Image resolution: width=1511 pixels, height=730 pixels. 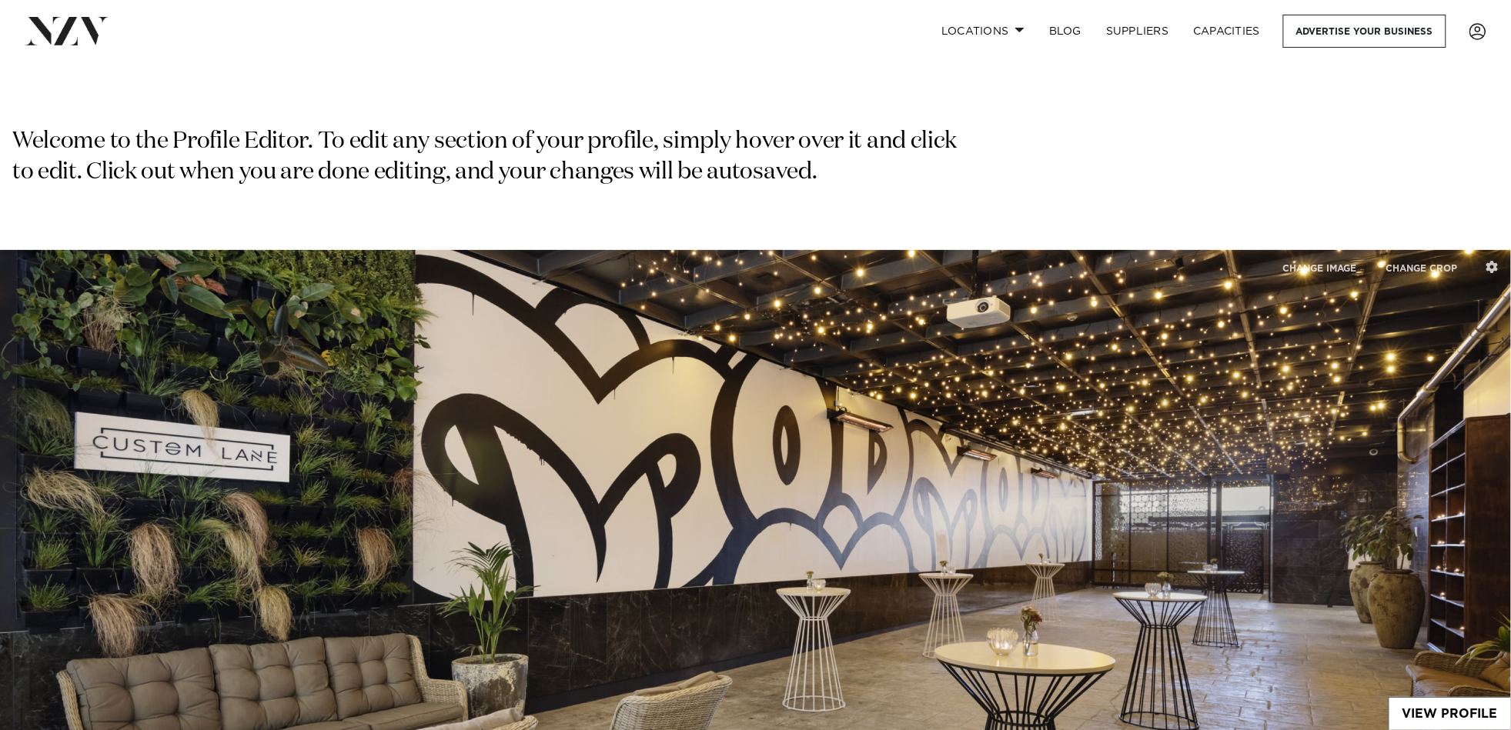 What do you see at coordinates (1065, 31) in the screenshot?
I see `a: BLOG` at bounding box center [1065, 31].